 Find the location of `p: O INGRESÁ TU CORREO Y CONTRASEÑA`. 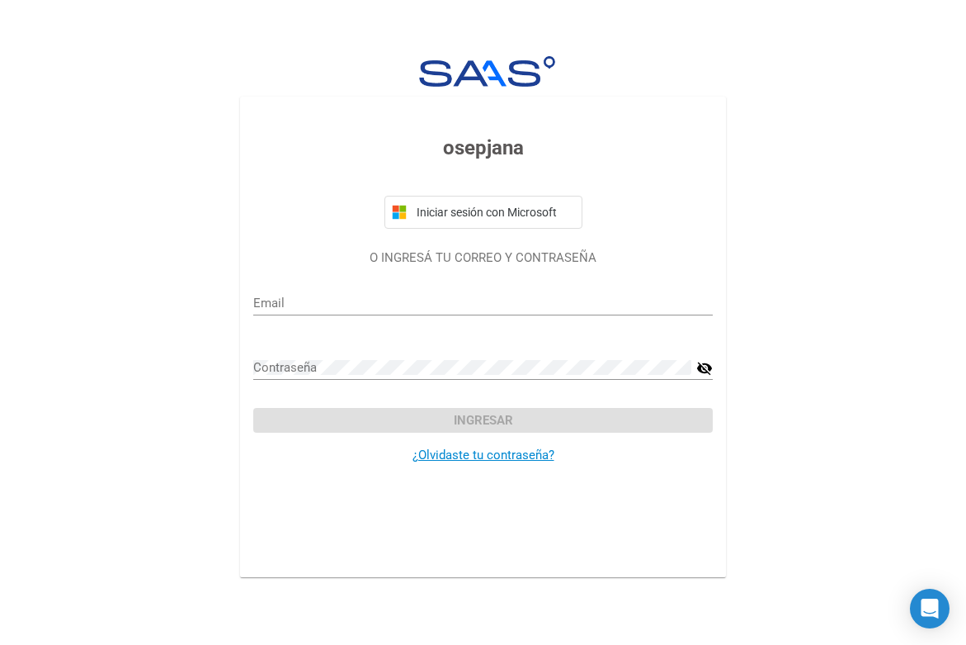

p: O INGRESÁ TU CORREO Y CONTRASEÑA is located at coordinates (483, 257).